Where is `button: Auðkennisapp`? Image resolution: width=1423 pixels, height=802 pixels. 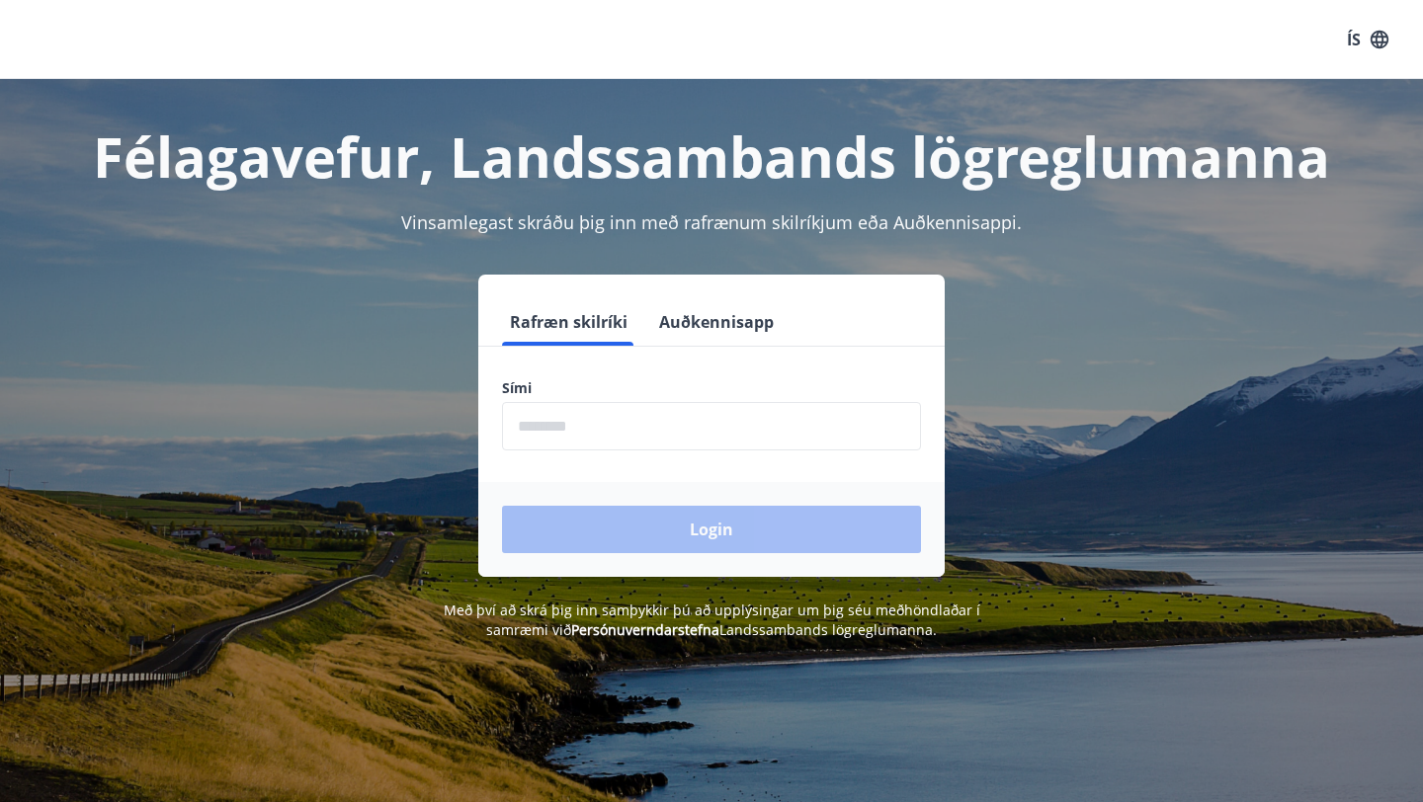 button: Auðkennisapp is located at coordinates (716, 322).